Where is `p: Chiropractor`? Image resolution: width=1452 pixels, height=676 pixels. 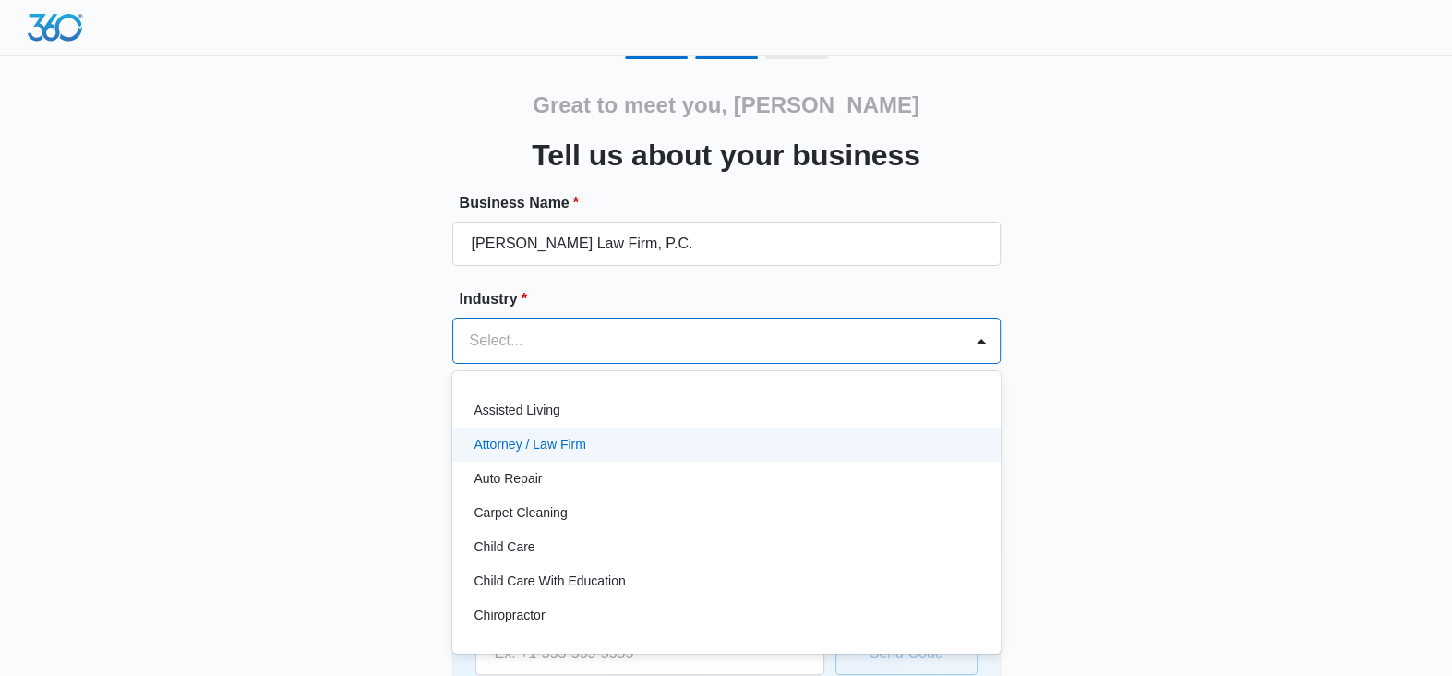
p: Chiropractor is located at coordinates (509, 615).